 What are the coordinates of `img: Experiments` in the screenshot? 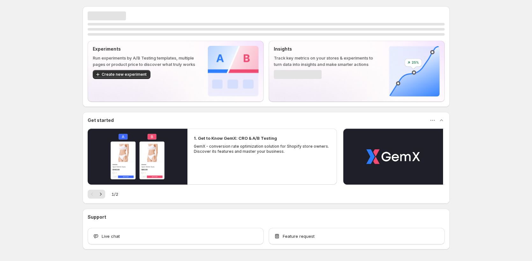 It's located at (233, 71).